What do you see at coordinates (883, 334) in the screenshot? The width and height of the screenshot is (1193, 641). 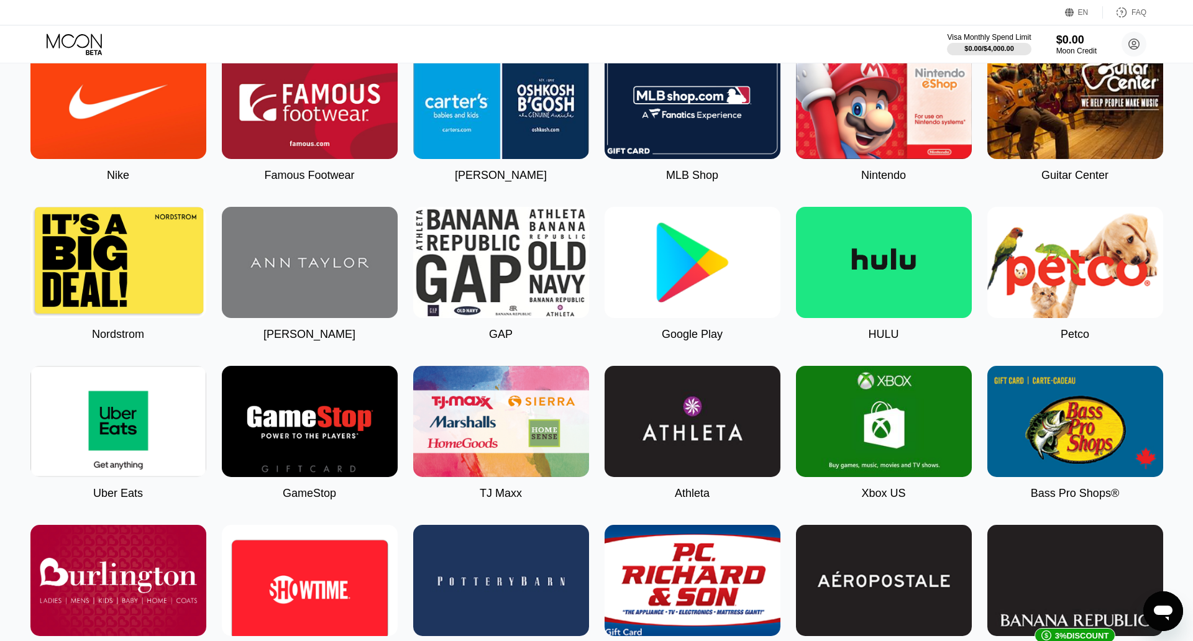 I see `div: HULU` at bounding box center [883, 334].